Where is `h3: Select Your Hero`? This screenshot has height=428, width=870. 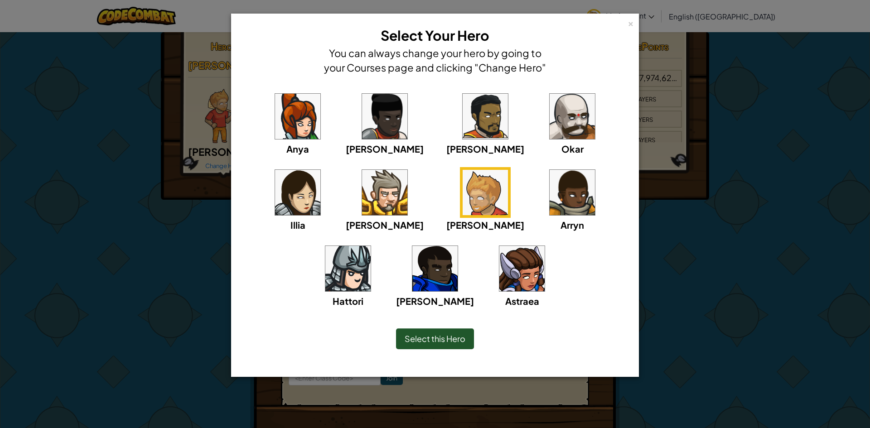
h3: Select Your Hero is located at coordinates (435, 35).